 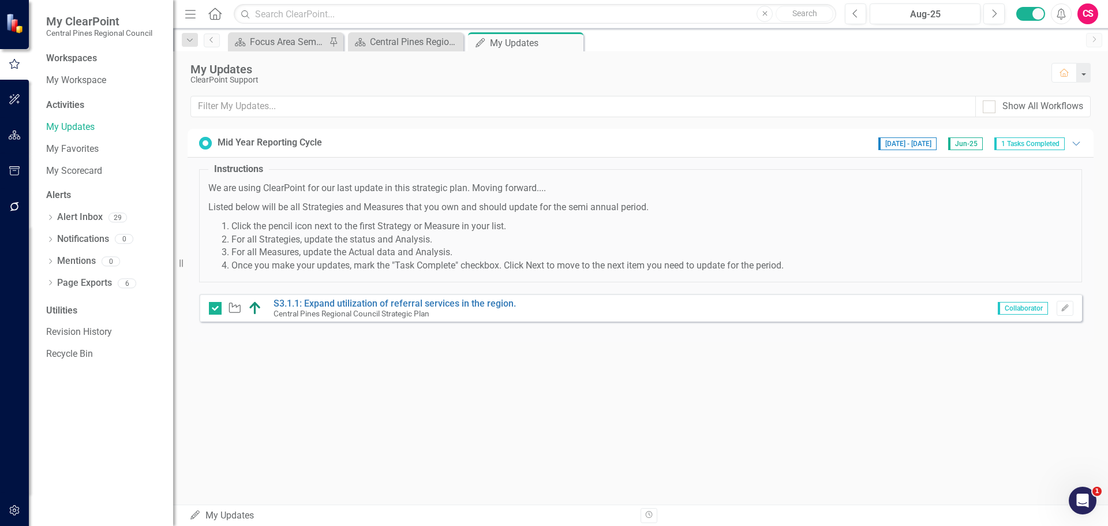 I want to click on a: My Workspace, so click(x=104, y=80).